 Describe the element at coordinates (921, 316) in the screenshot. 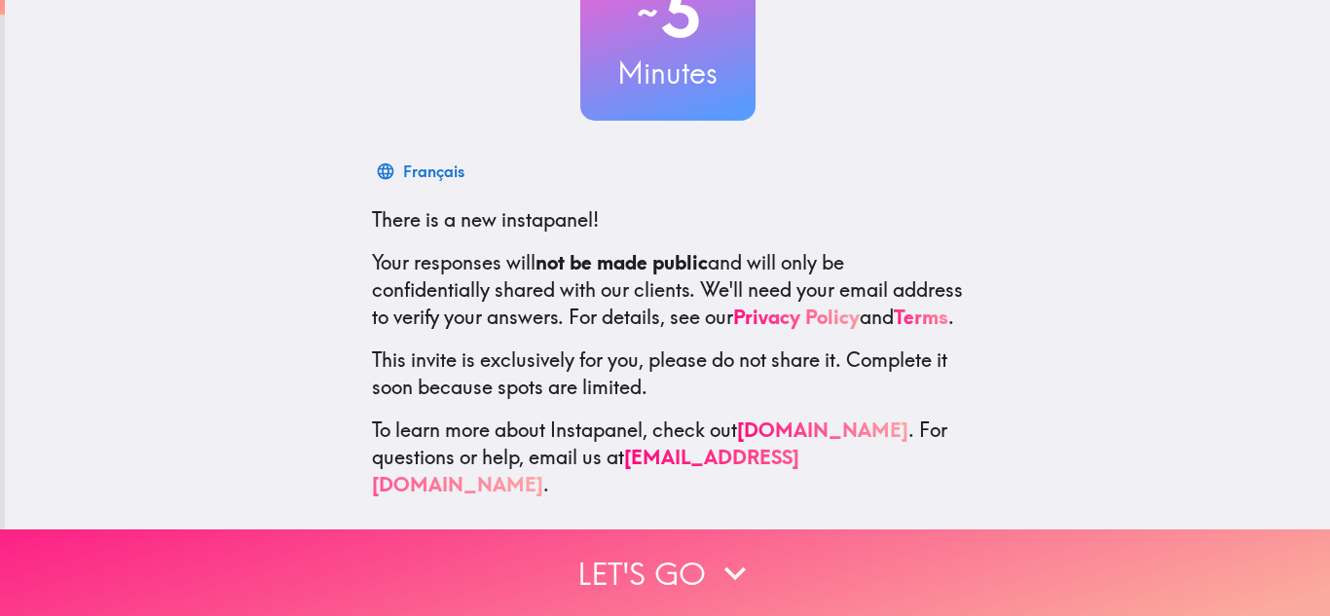

I see `a: Terms` at that location.